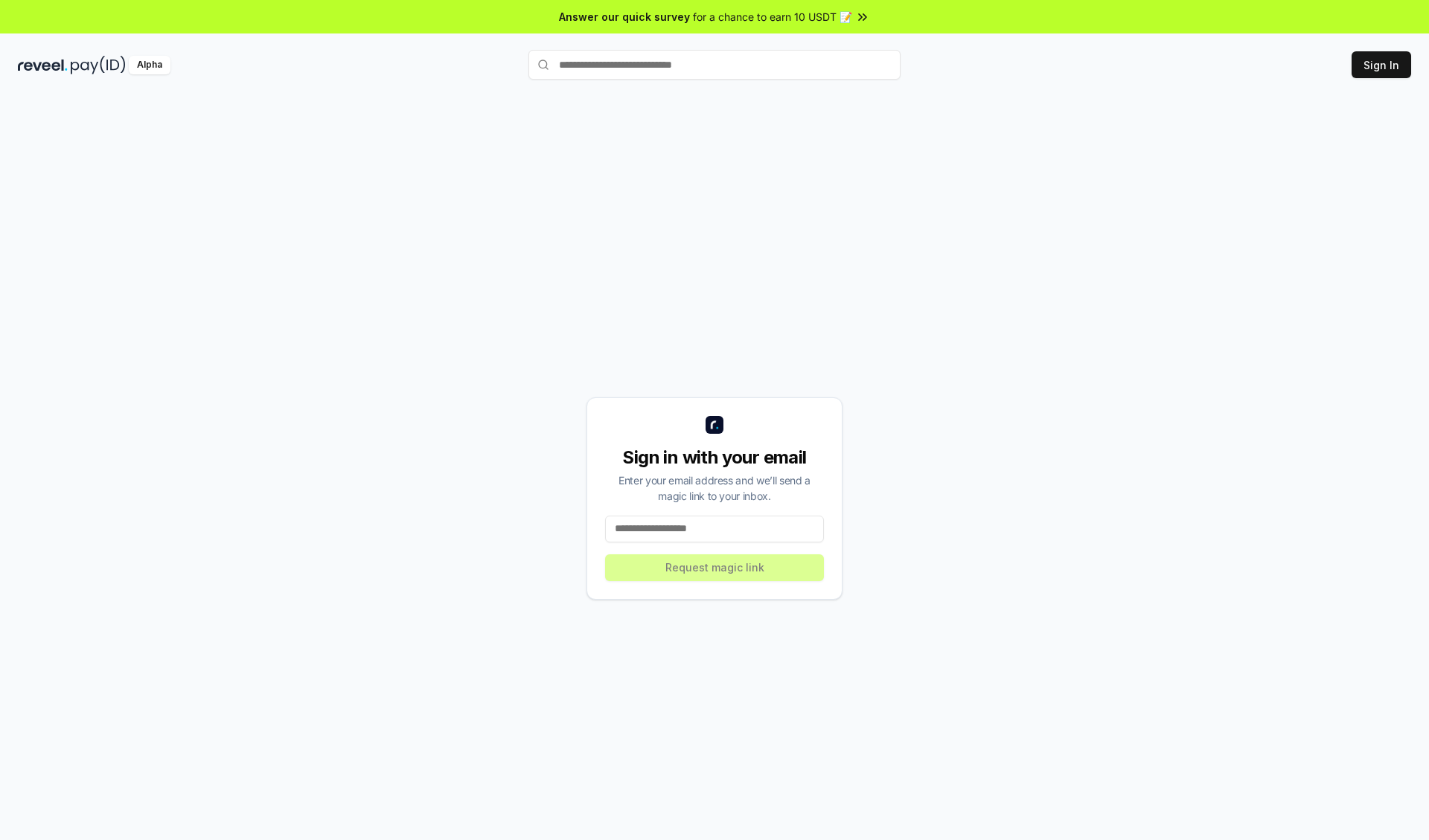 The width and height of the screenshot is (1429, 840). Describe the element at coordinates (150, 65) in the screenshot. I see `div: Alpha` at that location.